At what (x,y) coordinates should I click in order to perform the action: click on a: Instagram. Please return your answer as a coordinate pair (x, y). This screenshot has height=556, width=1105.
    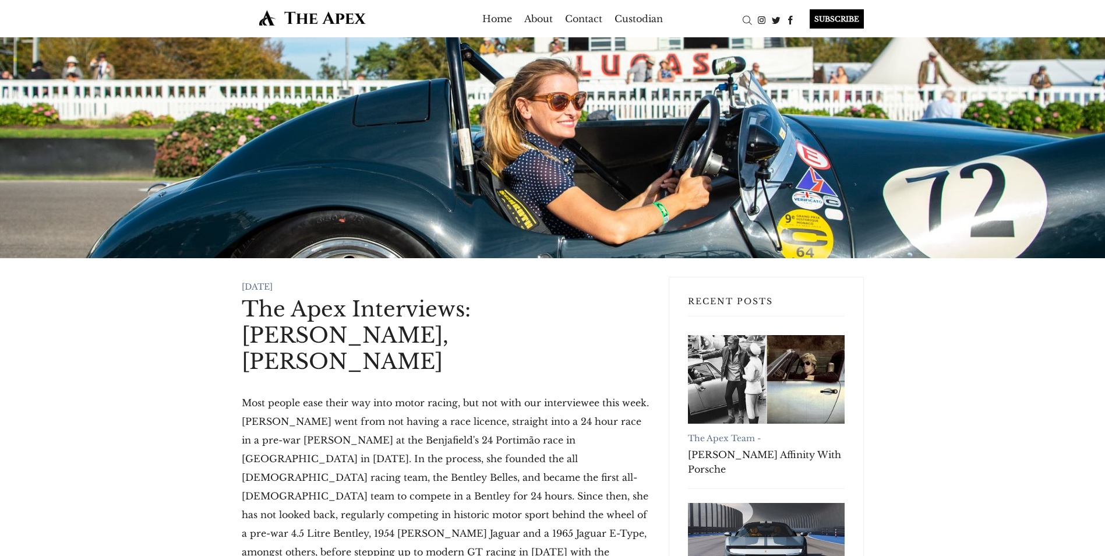
    Looking at the image, I should click on (761, 19).